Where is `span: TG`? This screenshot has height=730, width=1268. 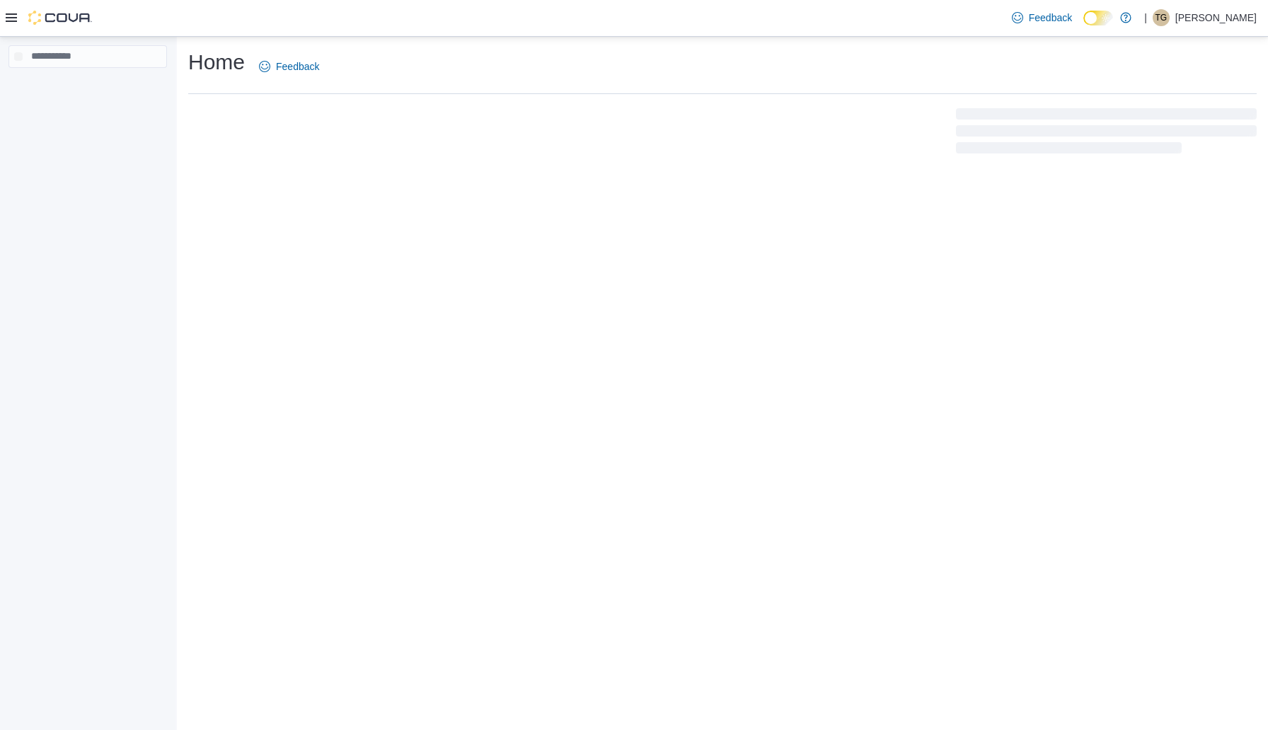 span: TG is located at coordinates (1161, 18).